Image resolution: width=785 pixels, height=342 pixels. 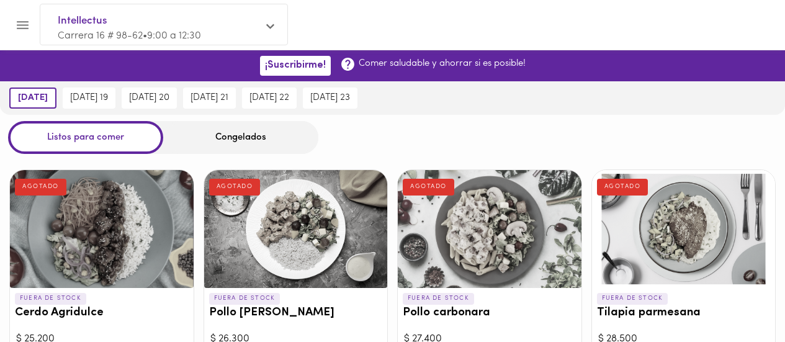 I want to click on div: Tilapia parmesana, so click(x=684, y=229).